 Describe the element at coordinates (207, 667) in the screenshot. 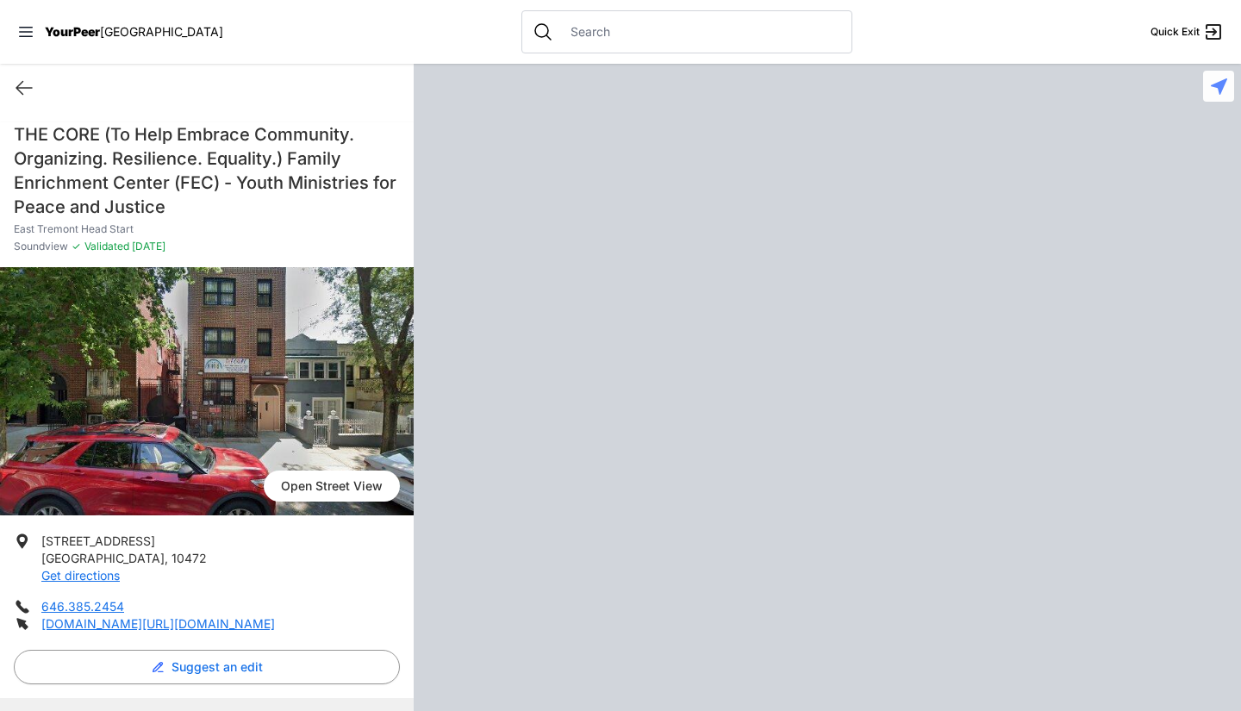

I see `button: Suggest an edit` at that location.